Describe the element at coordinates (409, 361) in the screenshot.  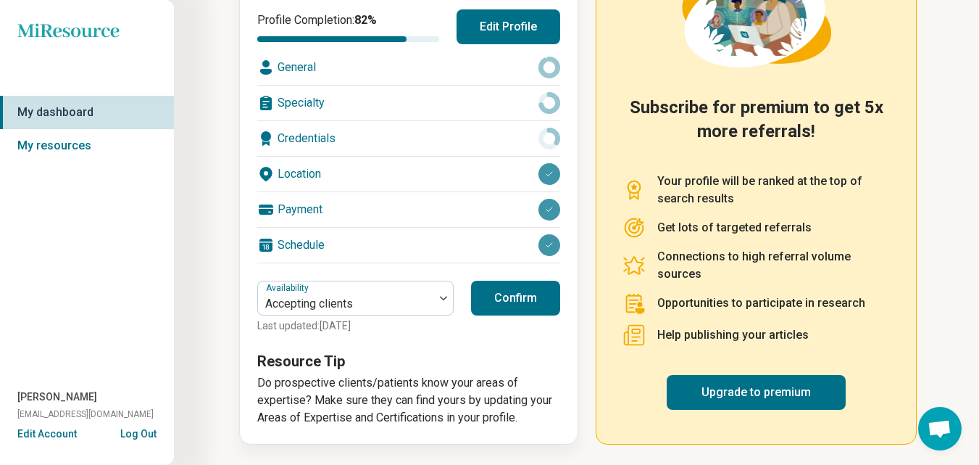
I see `h3: Resource Tip` at that location.